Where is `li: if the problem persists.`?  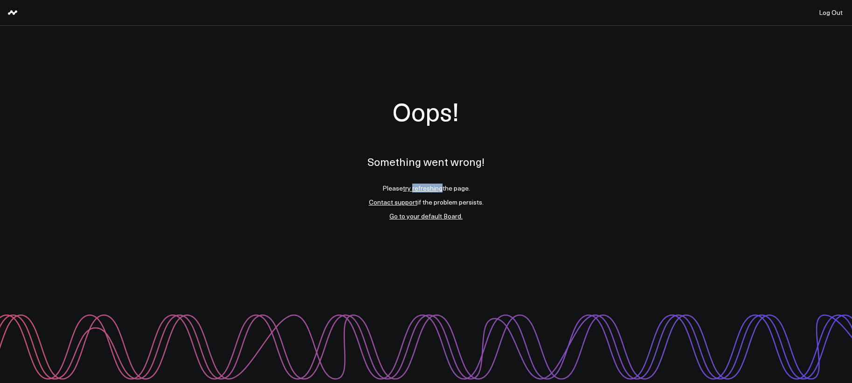
li: if the problem persists. is located at coordinates (426, 202).